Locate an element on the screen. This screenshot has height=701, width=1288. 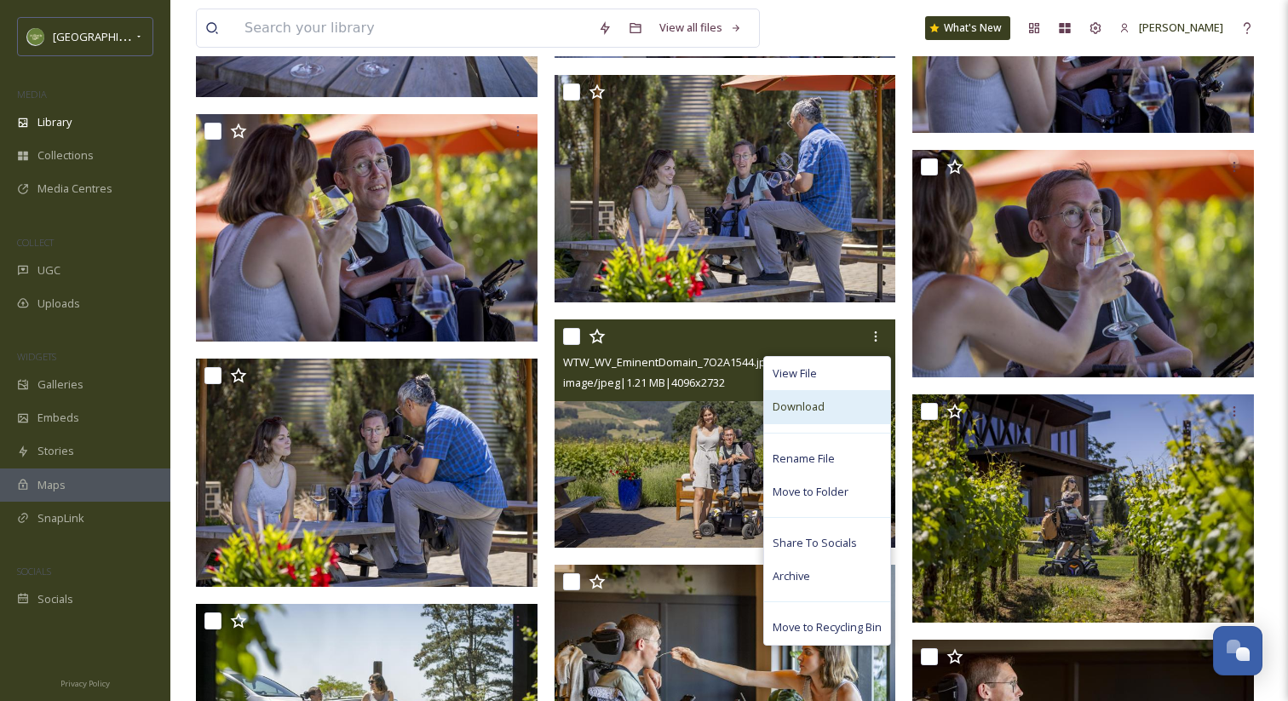
img: WTW_WV_EminentDomain_7O2A1666.jpg is located at coordinates (1083, 509).